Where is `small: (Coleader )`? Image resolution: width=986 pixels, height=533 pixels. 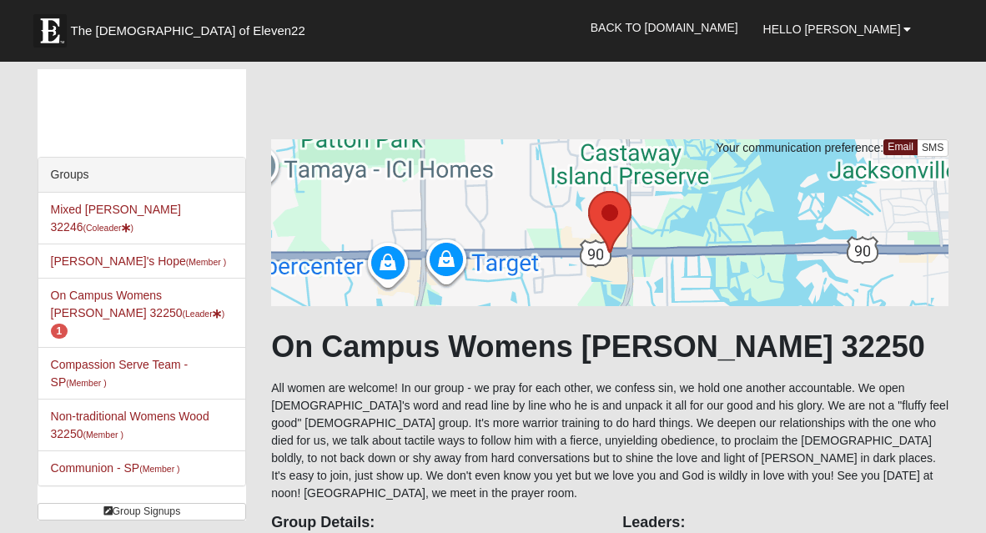 small: (Coleader ) is located at coordinates (108, 228).